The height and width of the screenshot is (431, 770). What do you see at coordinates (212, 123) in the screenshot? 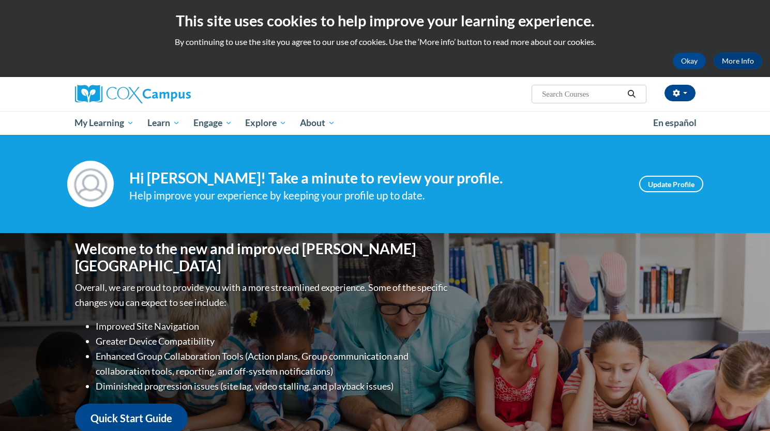
I see `a: Engage` at bounding box center [212, 123].